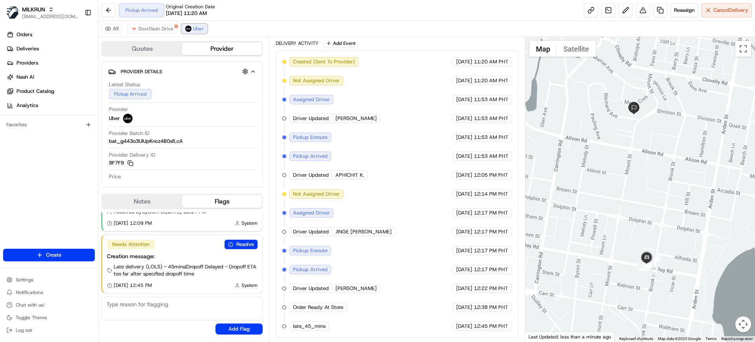 The height and width of the screenshot is (342, 755). I want to click on span: Cancel Delivery, so click(731, 10).